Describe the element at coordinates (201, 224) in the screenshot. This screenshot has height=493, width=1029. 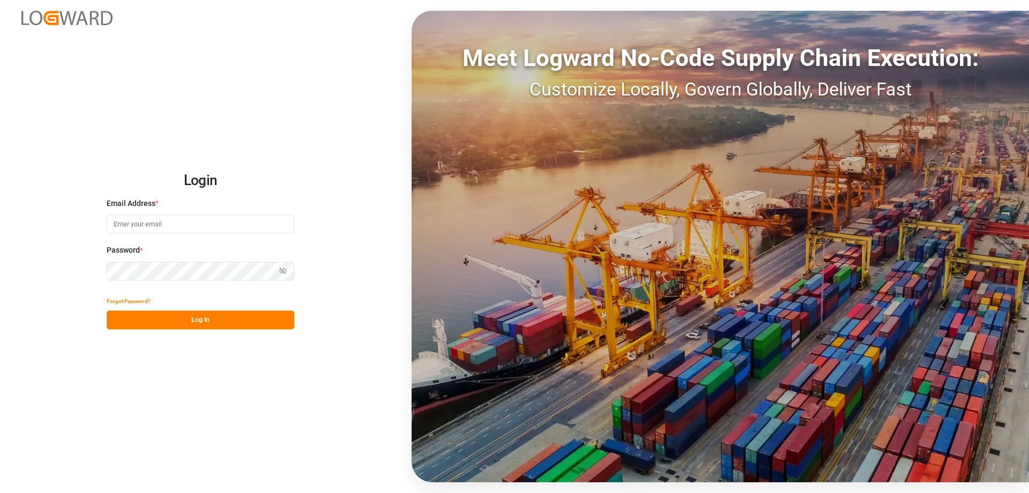
I see `input: Enter your email` at that location.